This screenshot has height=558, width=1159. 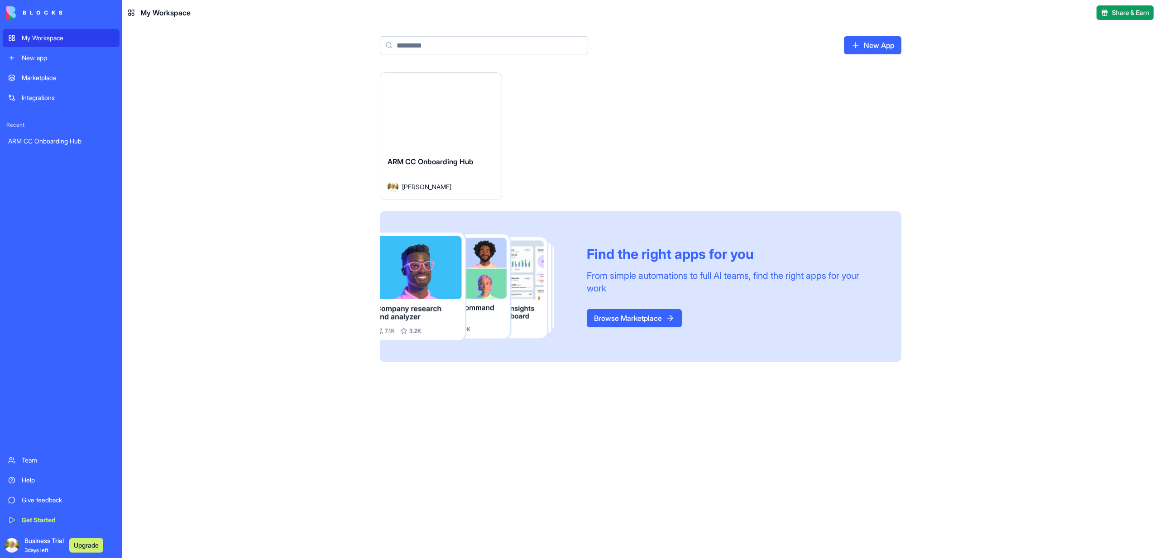 What do you see at coordinates (12, 546) in the screenshot?
I see `img: ACg8ocLOIEoAmjm4heWCeE7lsfoDcp5jJihZlmFmn9yyd1nm-K_6I6A=s96-c` at bounding box center [12, 546].